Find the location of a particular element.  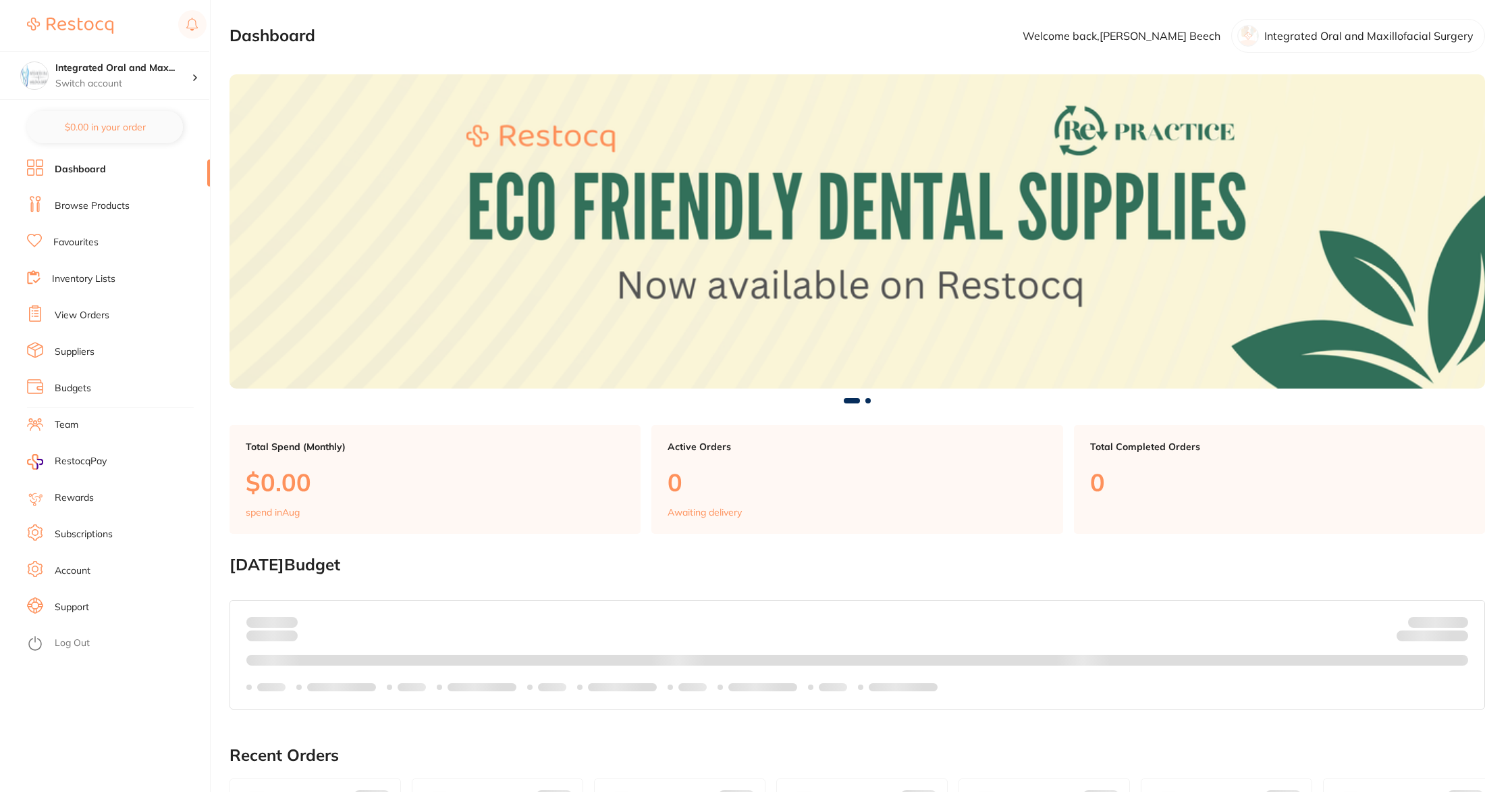

a: Subscriptions is located at coordinates (84, 535).